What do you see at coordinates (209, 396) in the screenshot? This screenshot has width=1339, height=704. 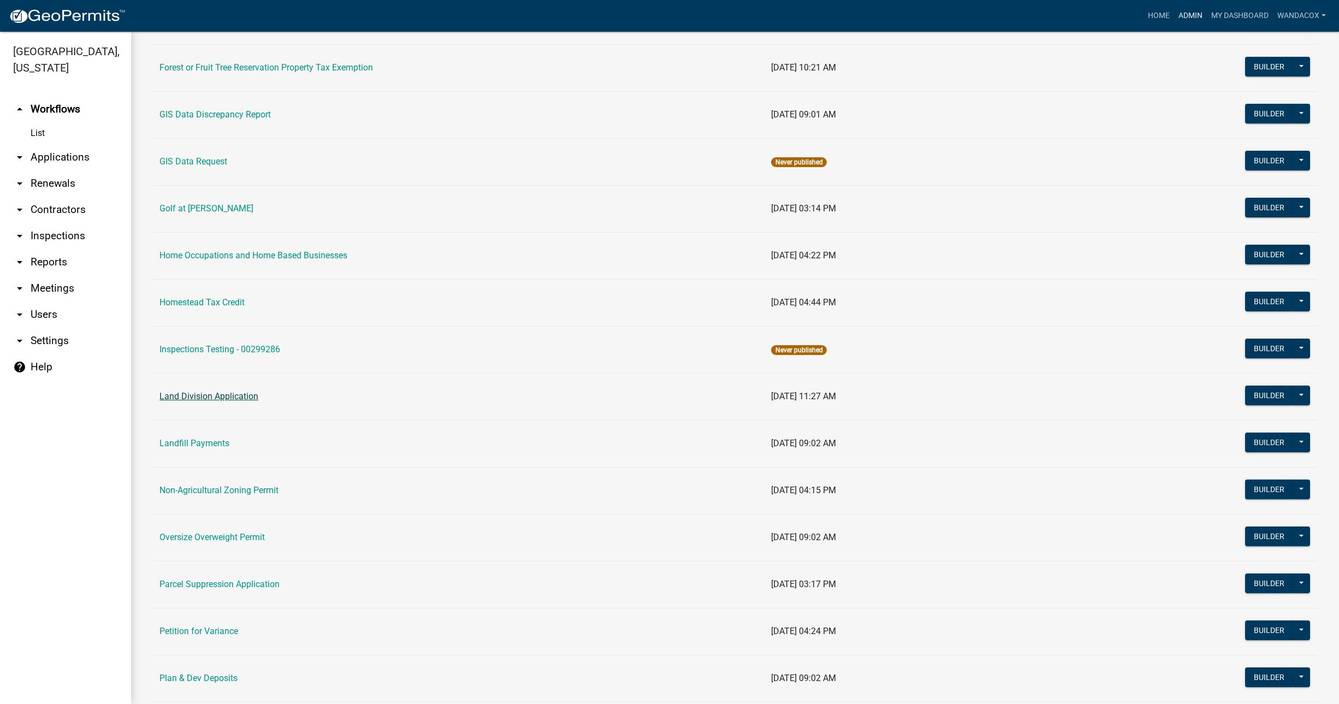 I see `a: Land Division Application` at bounding box center [209, 396].